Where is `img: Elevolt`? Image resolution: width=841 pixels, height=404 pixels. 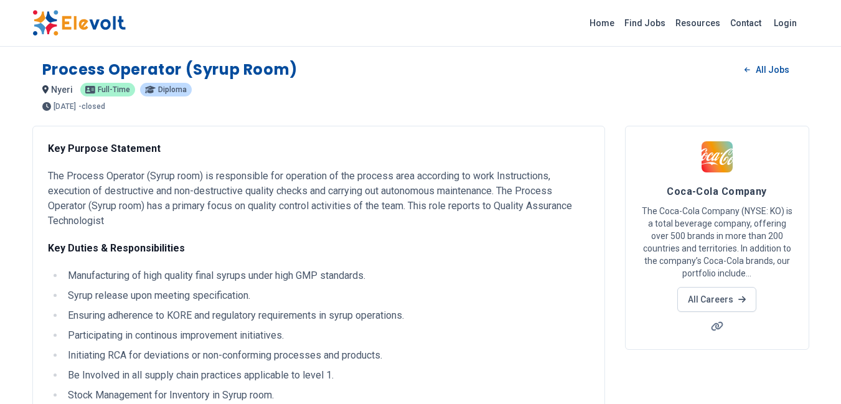 img: Elevolt is located at coordinates (79, 23).